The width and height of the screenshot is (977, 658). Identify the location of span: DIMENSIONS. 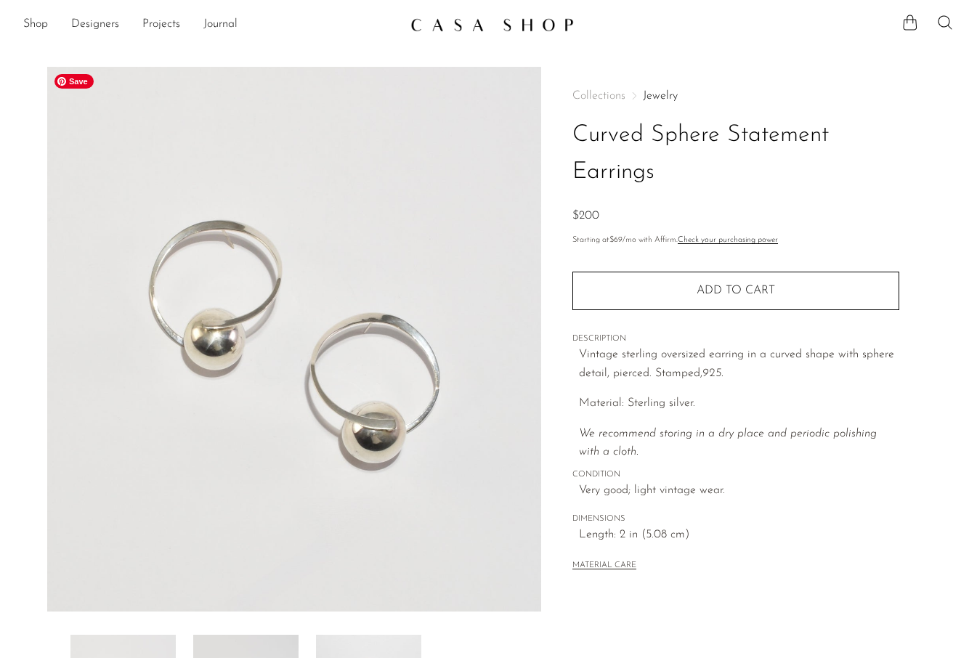
(735, 519).